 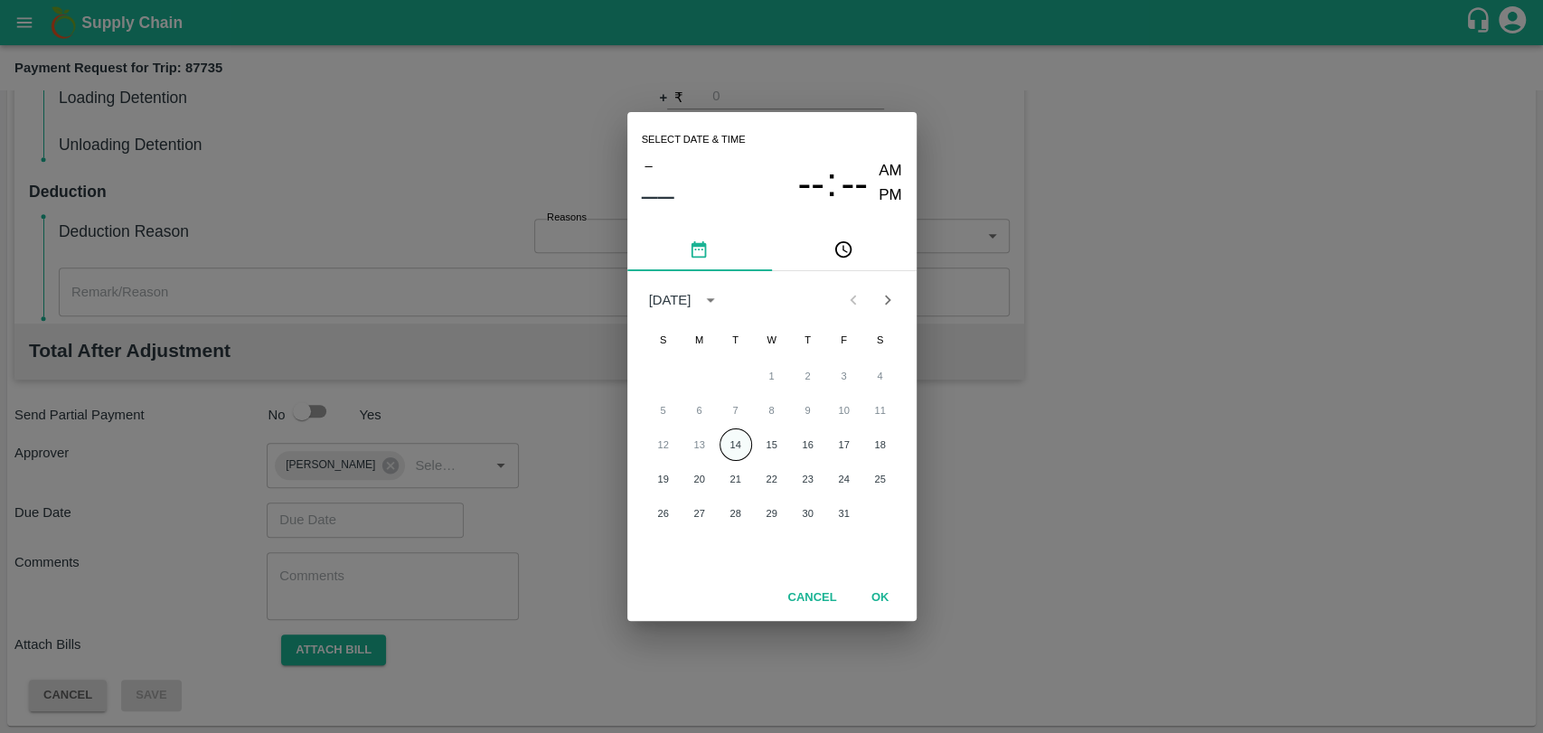 I want to click on button: AM, so click(x=890, y=171).